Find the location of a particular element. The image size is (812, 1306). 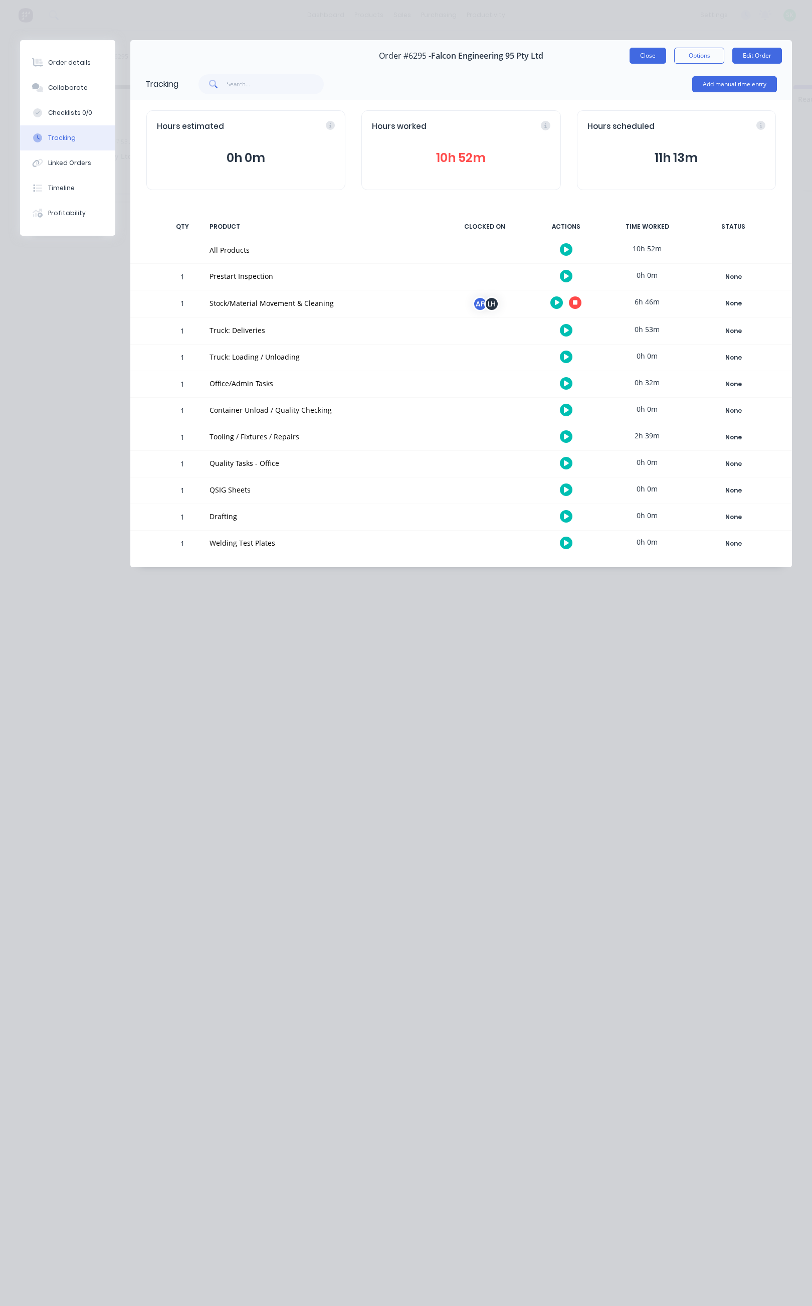

div: Truck: Loading / Unloading is located at coordinates (322, 356).